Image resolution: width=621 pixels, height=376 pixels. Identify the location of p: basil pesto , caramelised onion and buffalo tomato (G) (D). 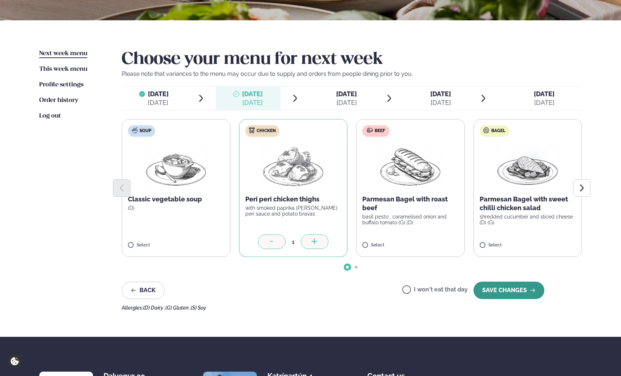
(410, 220).